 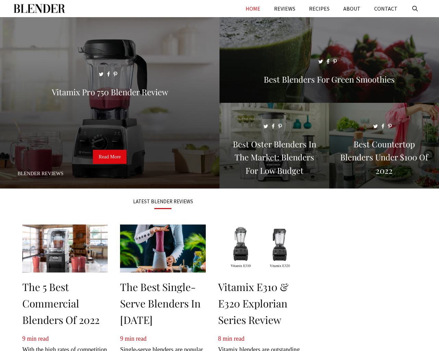 I want to click on h3: LATEST BLENDER REVIEWS, so click(x=163, y=201).